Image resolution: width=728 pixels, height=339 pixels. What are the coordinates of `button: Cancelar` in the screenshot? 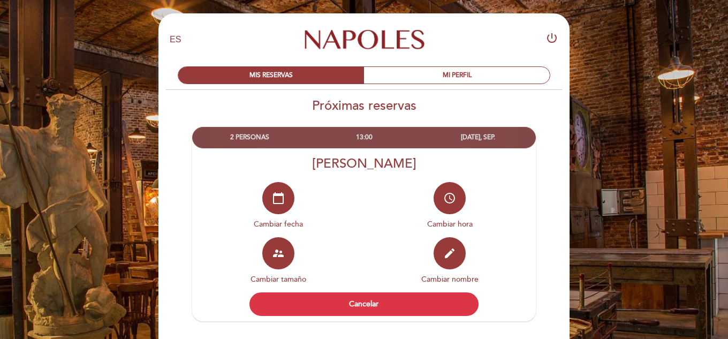 It's located at (364, 304).